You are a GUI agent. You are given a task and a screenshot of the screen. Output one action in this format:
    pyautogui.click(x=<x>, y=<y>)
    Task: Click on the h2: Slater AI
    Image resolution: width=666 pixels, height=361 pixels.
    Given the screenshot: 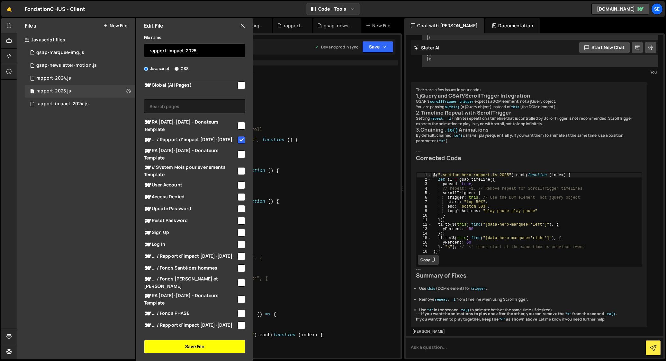 What is the action you would take?
    pyautogui.click(x=427, y=48)
    